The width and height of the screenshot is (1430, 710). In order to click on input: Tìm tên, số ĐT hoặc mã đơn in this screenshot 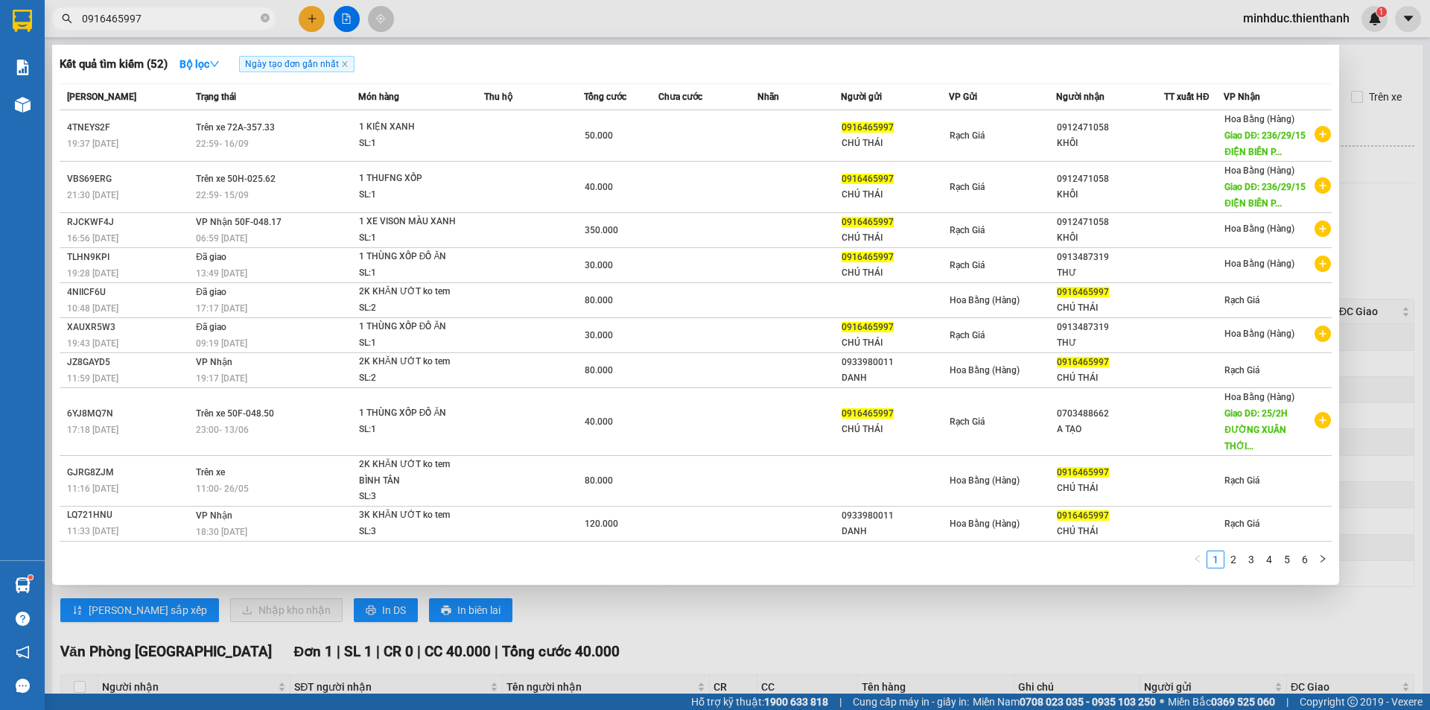, I will do `click(170, 19)`.